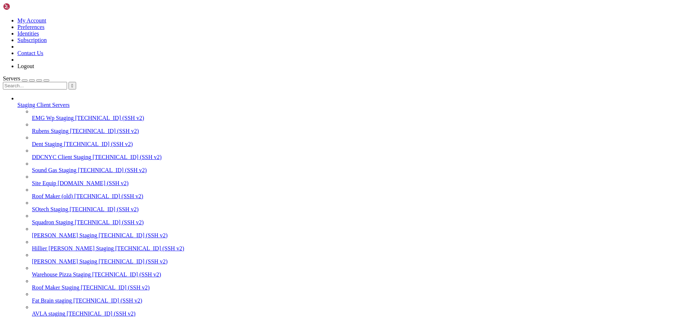 The height and width of the screenshot is (317, 696). I want to click on span: Sound Gas Staging, so click(54, 170).